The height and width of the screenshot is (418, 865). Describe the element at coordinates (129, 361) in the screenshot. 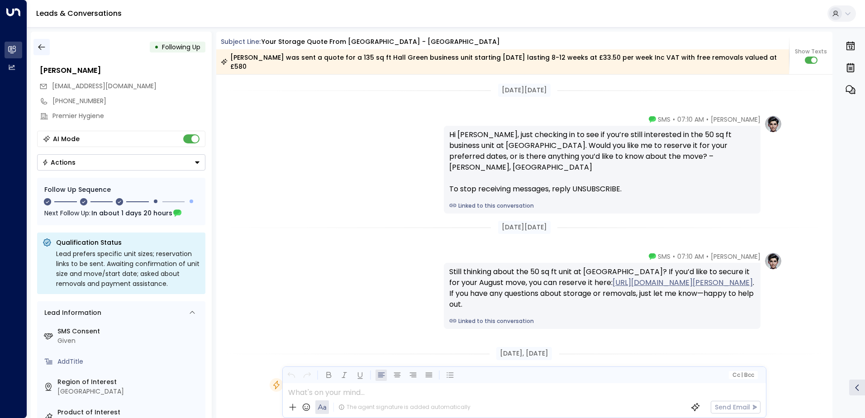

I see `div: AddTitle` at that location.